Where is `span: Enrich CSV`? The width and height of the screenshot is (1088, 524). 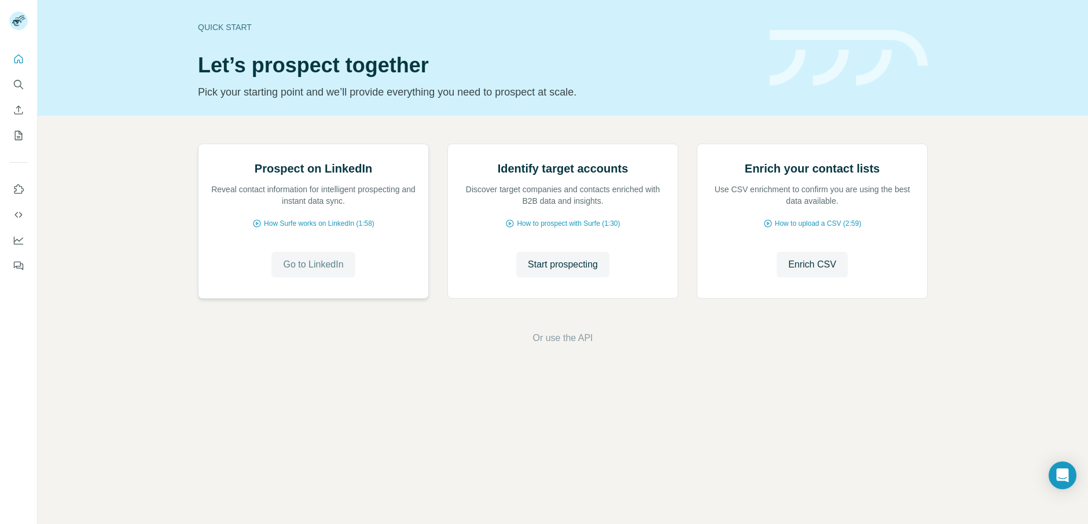 span: Enrich CSV is located at coordinates (812, 264).